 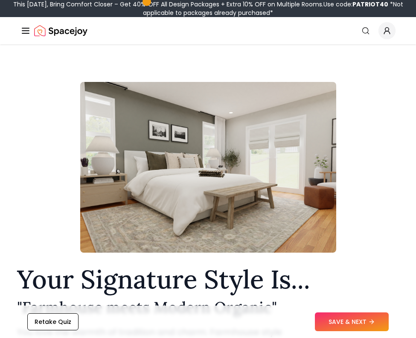 I want to click on nav: Global, so click(x=208, y=31).